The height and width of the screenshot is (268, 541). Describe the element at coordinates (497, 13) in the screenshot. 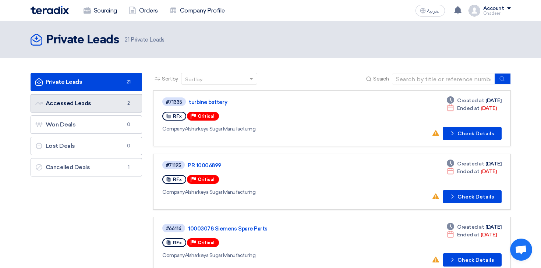

I see `div: Ghadeer` at that location.